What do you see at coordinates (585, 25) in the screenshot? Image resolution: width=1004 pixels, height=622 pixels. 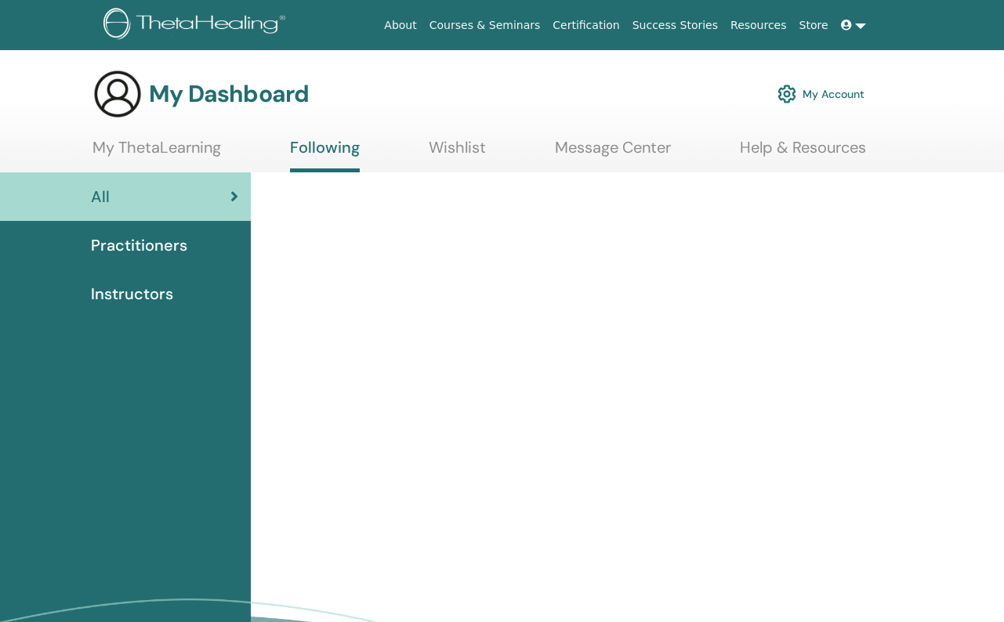 I see `a: Certification` at bounding box center [585, 25].